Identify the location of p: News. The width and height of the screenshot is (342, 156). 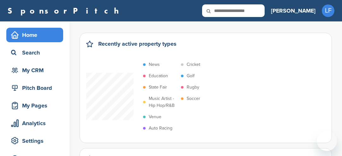
(154, 65).